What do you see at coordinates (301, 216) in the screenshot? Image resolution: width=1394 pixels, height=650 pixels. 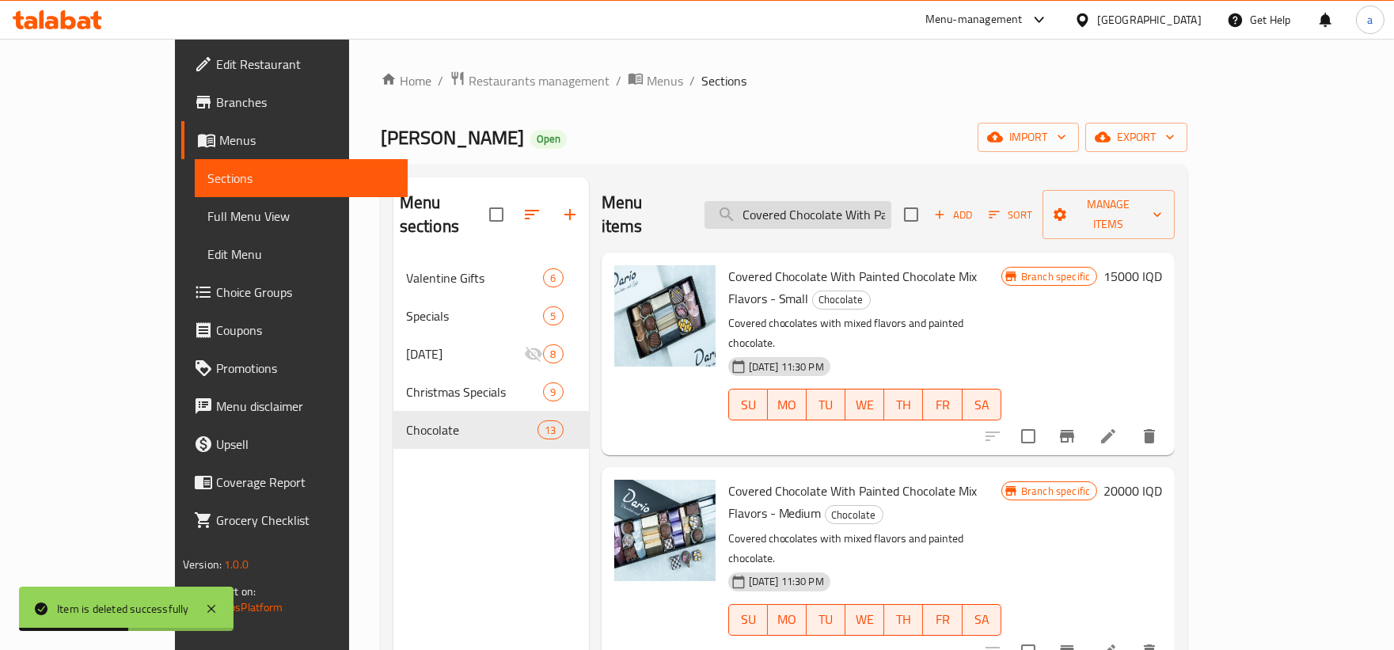 I see `a: Full Menu View` at bounding box center [301, 216].